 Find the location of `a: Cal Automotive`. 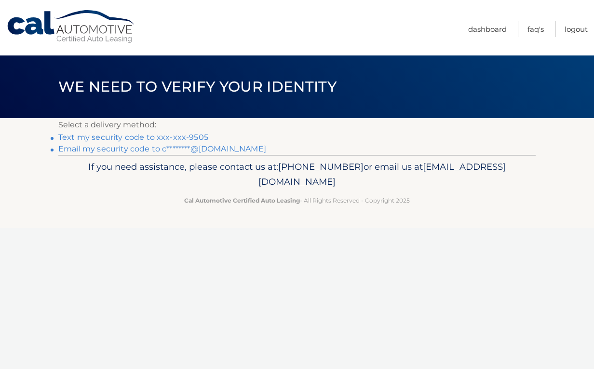

a: Cal Automotive is located at coordinates (71, 27).